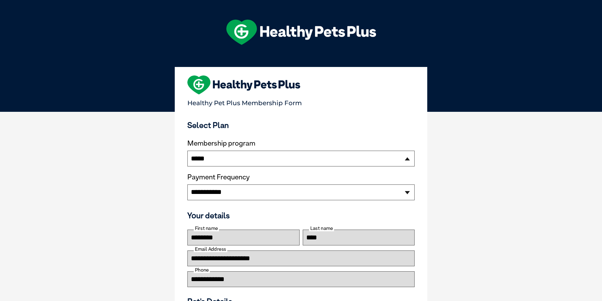  What do you see at coordinates (202, 270) in the screenshot?
I see `label: Phone` at bounding box center [202, 270].